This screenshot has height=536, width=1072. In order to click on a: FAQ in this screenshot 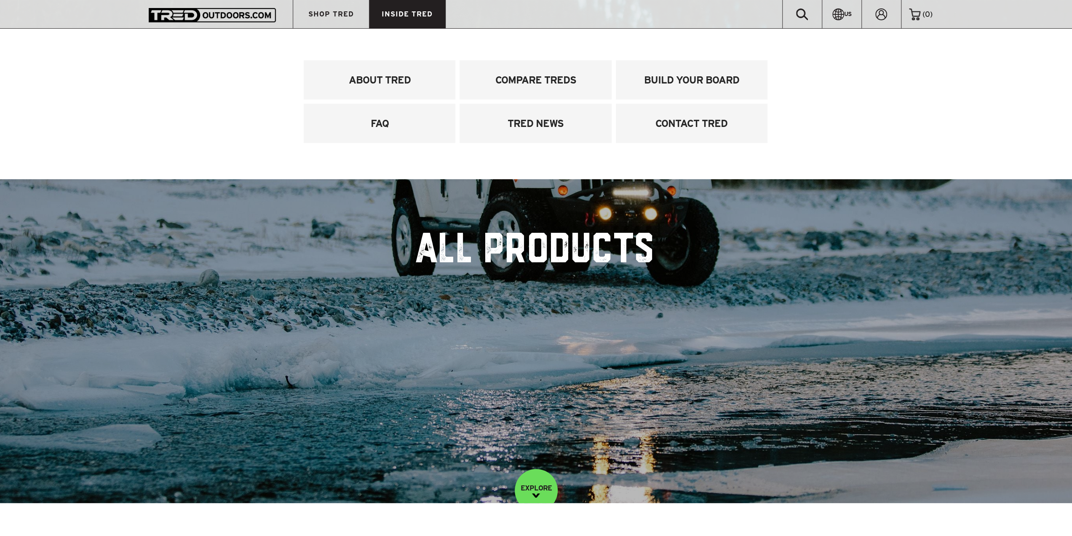, I will do `click(380, 123)`.